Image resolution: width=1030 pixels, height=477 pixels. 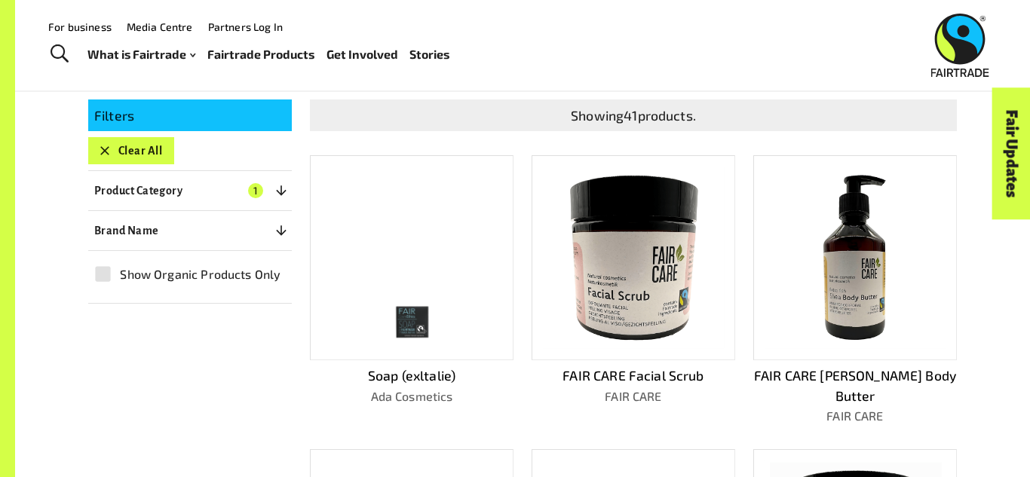 I want to click on span: 1, so click(x=256, y=191).